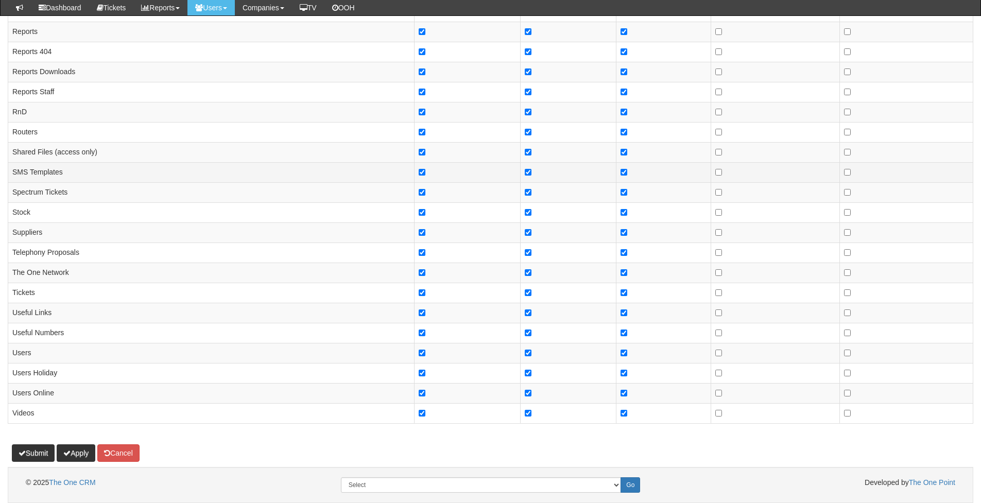 This screenshot has width=981, height=503. Describe the element at coordinates (211, 52) in the screenshot. I see `td: Reports 404` at that location.